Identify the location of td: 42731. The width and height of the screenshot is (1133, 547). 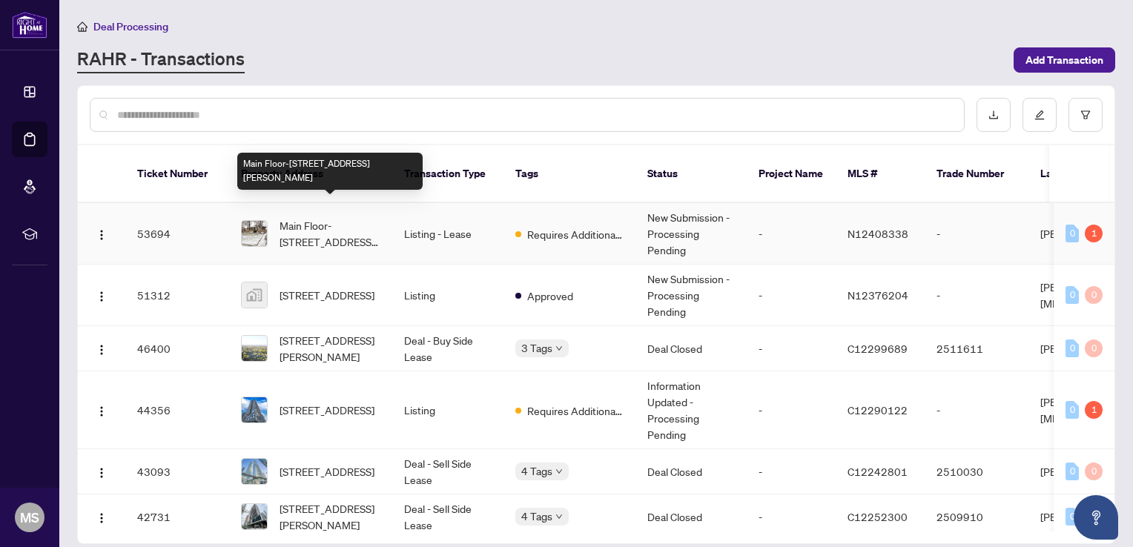
(177, 517).